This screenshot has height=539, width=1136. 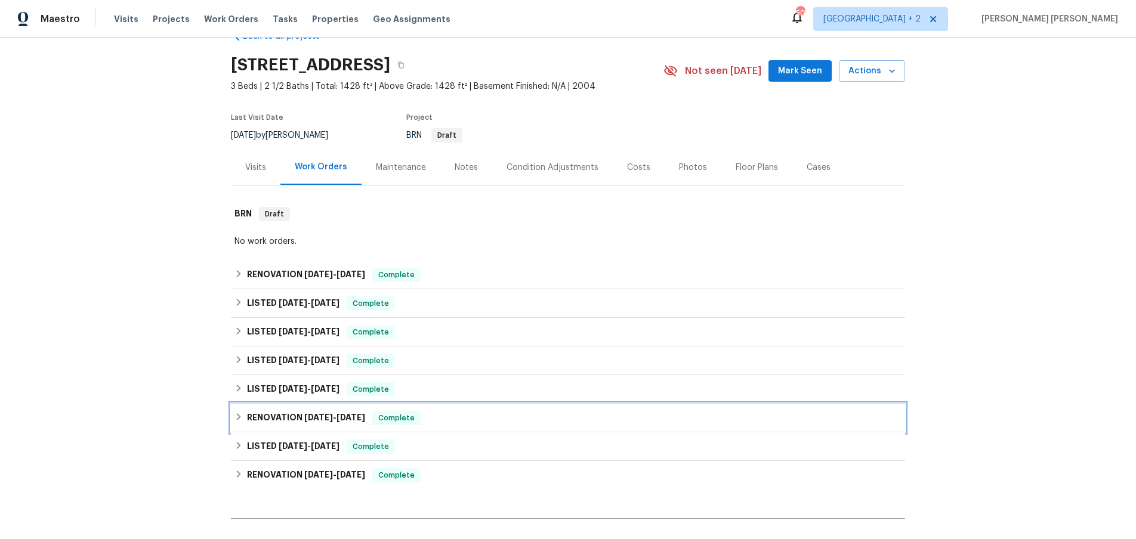 I want to click on span: BRN, so click(x=434, y=135).